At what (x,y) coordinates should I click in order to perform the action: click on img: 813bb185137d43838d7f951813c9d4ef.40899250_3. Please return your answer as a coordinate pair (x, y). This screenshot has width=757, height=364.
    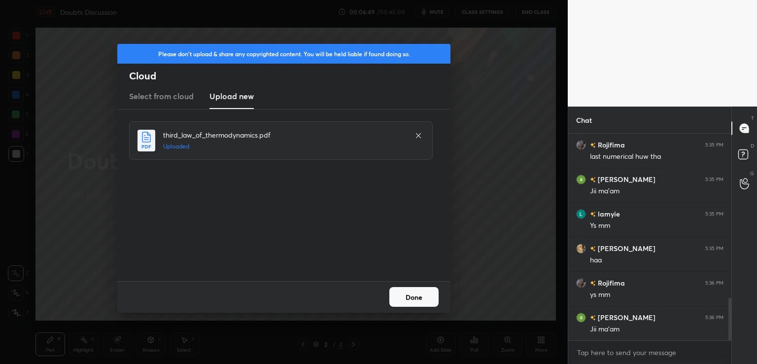
    Looking at the image, I should click on (581, 214).